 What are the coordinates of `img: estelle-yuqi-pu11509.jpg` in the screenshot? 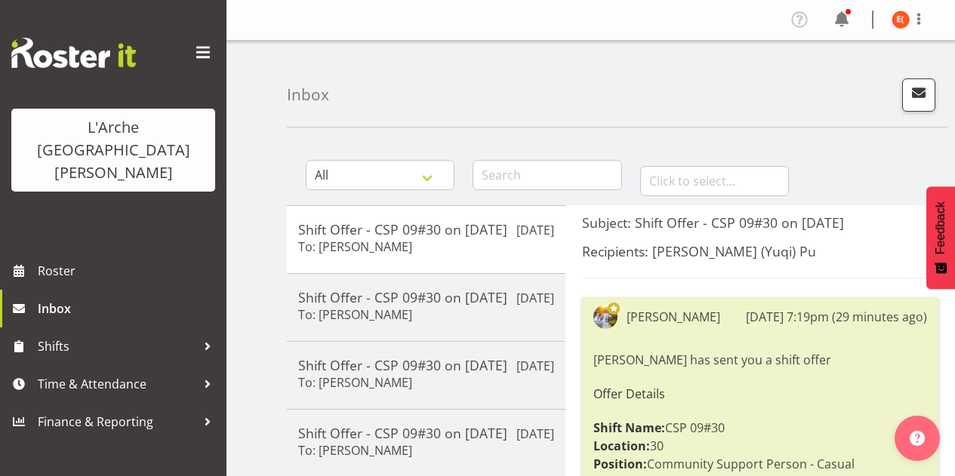 It's located at (900, 20).